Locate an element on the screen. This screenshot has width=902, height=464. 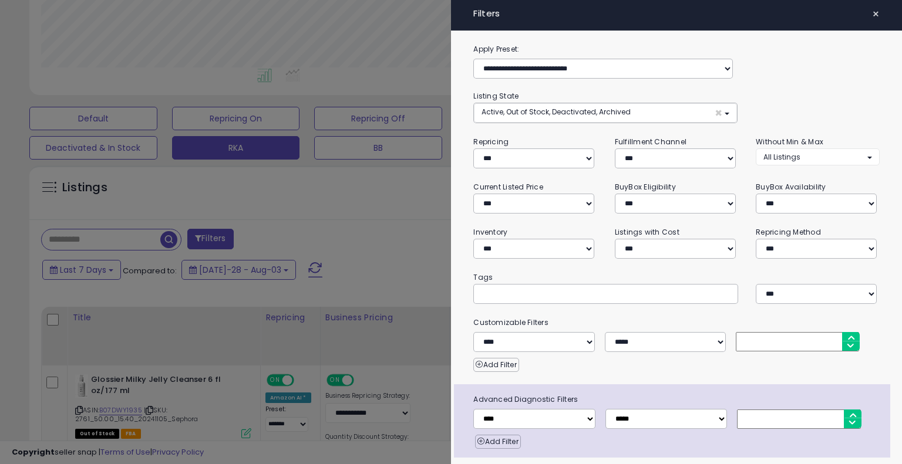
small: Repricing Method is located at coordinates (788, 232).